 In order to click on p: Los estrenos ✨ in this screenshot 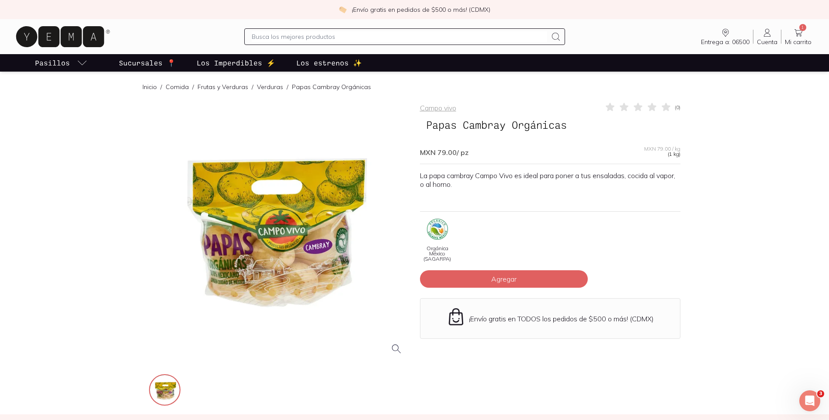, I will do `click(329, 63)`.